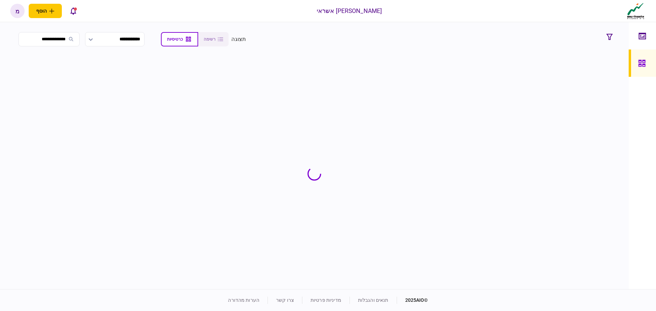 The image size is (656, 311). What do you see at coordinates (413, 301) in the screenshot?
I see `div: © 2025 AIO` at bounding box center [413, 301].